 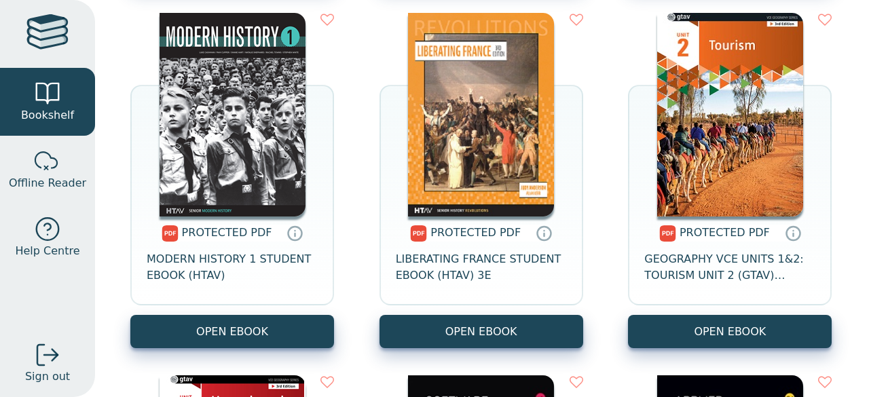 What do you see at coordinates (730, 267) in the screenshot?
I see `span: GEOGRAPHY VCE UNITS 1&2: TOURISM UNIT 2 (GTAV) BUNDLE 3E` at bounding box center [730, 267].